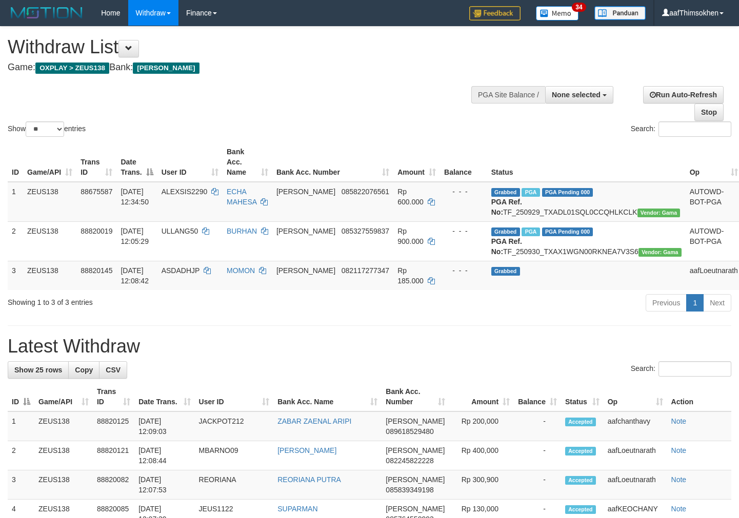  I want to click on button: None selected, so click(579, 95).